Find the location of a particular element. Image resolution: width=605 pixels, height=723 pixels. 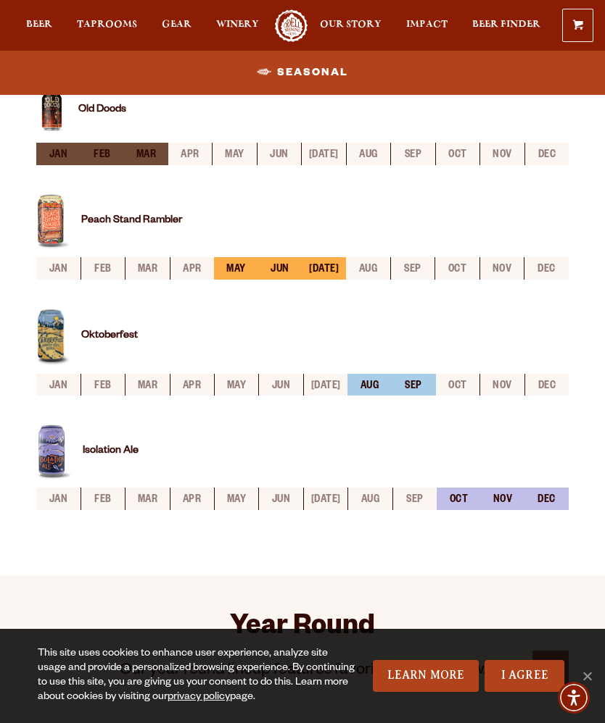

a: Winery is located at coordinates (237, 25).